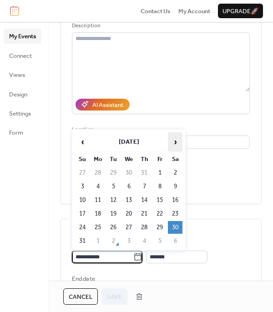  Describe the element at coordinates (98, 200) in the screenshot. I see `td: 11` at that location.